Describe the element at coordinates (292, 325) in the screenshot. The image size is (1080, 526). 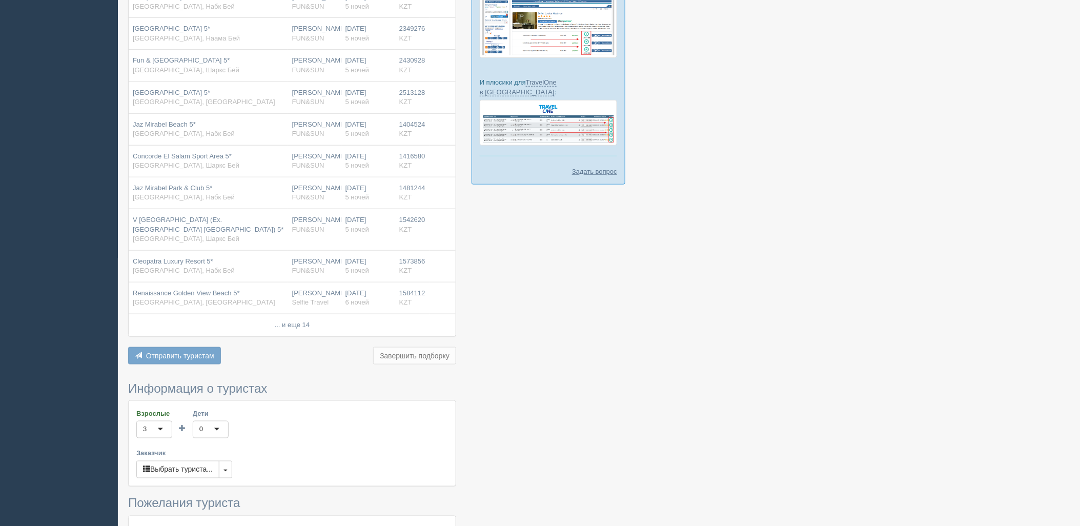
I see `td: ... и еще 14` at that location.